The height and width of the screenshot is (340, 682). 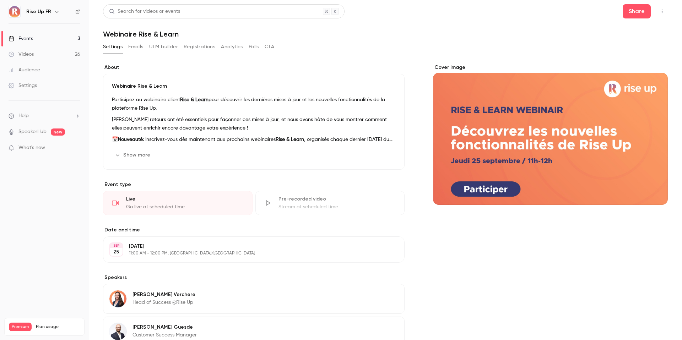 I want to click on p: 25, so click(x=116, y=252).